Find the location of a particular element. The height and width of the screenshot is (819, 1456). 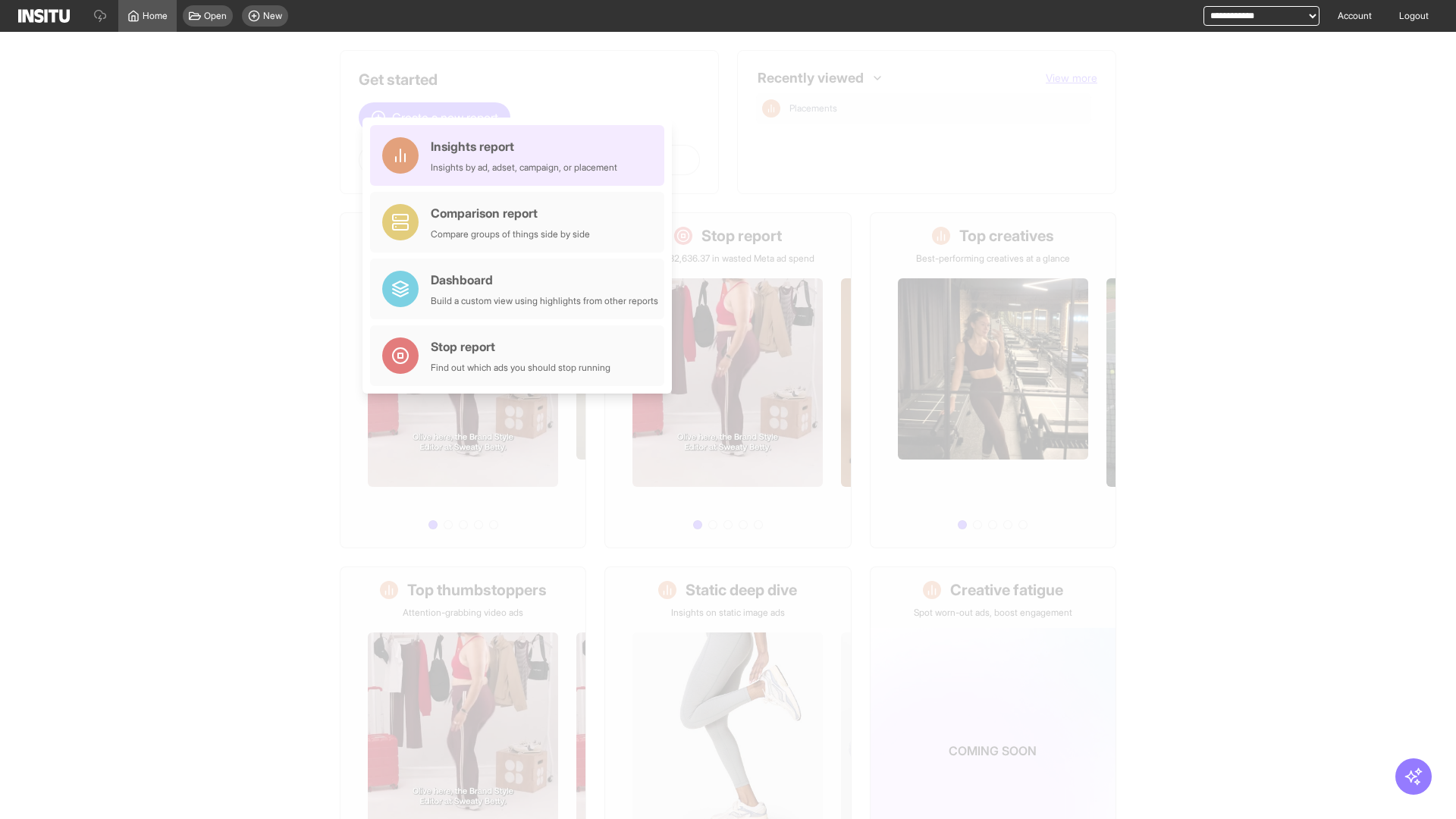

div: Build a custom view using highlights from other reports is located at coordinates (544, 301).